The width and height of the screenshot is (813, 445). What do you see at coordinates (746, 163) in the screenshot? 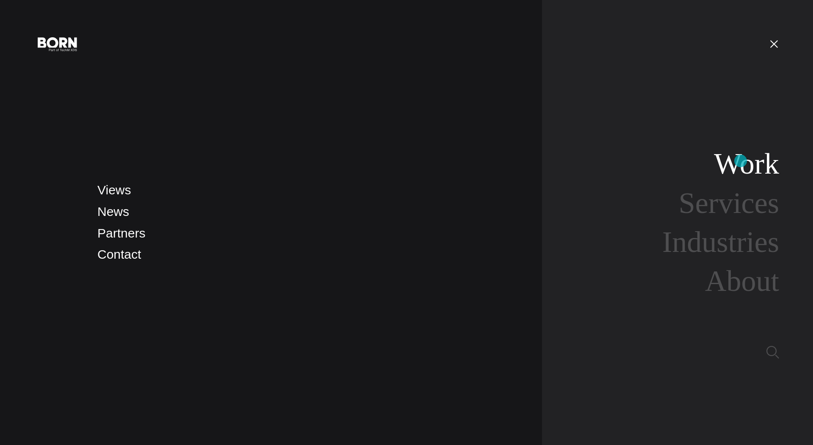
I see `a: Work` at bounding box center [746, 163].